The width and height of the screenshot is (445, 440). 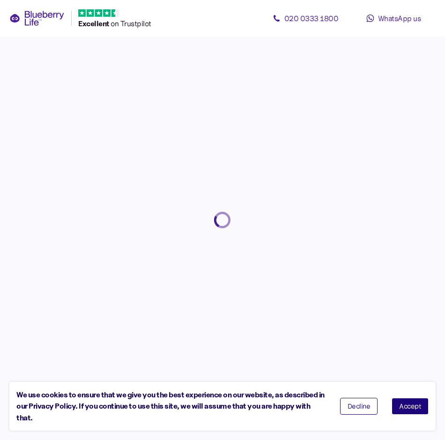 What do you see at coordinates (400, 18) in the screenshot?
I see `span: WhatsApp us` at bounding box center [400, 18].